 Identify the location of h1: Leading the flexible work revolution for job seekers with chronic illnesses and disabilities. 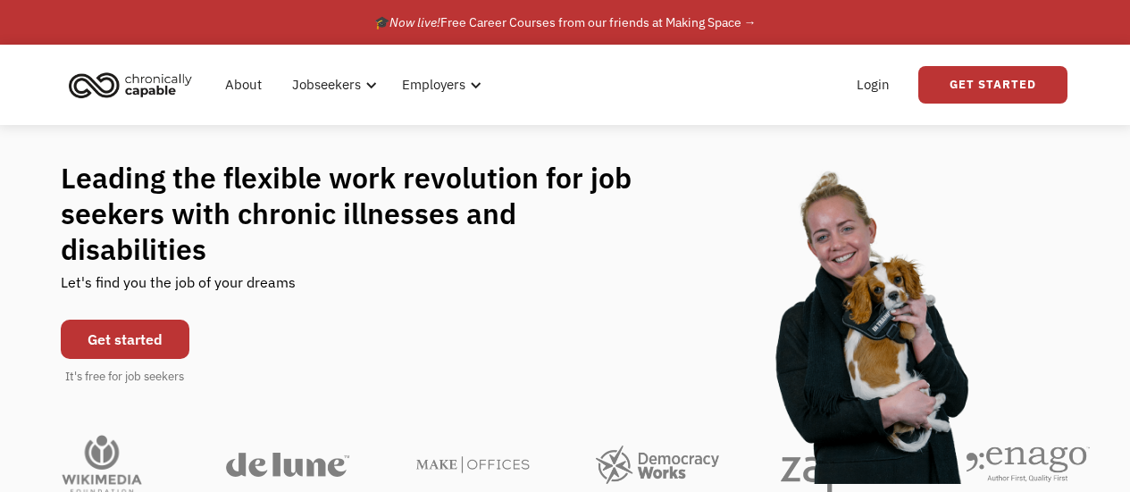
(364, 214).